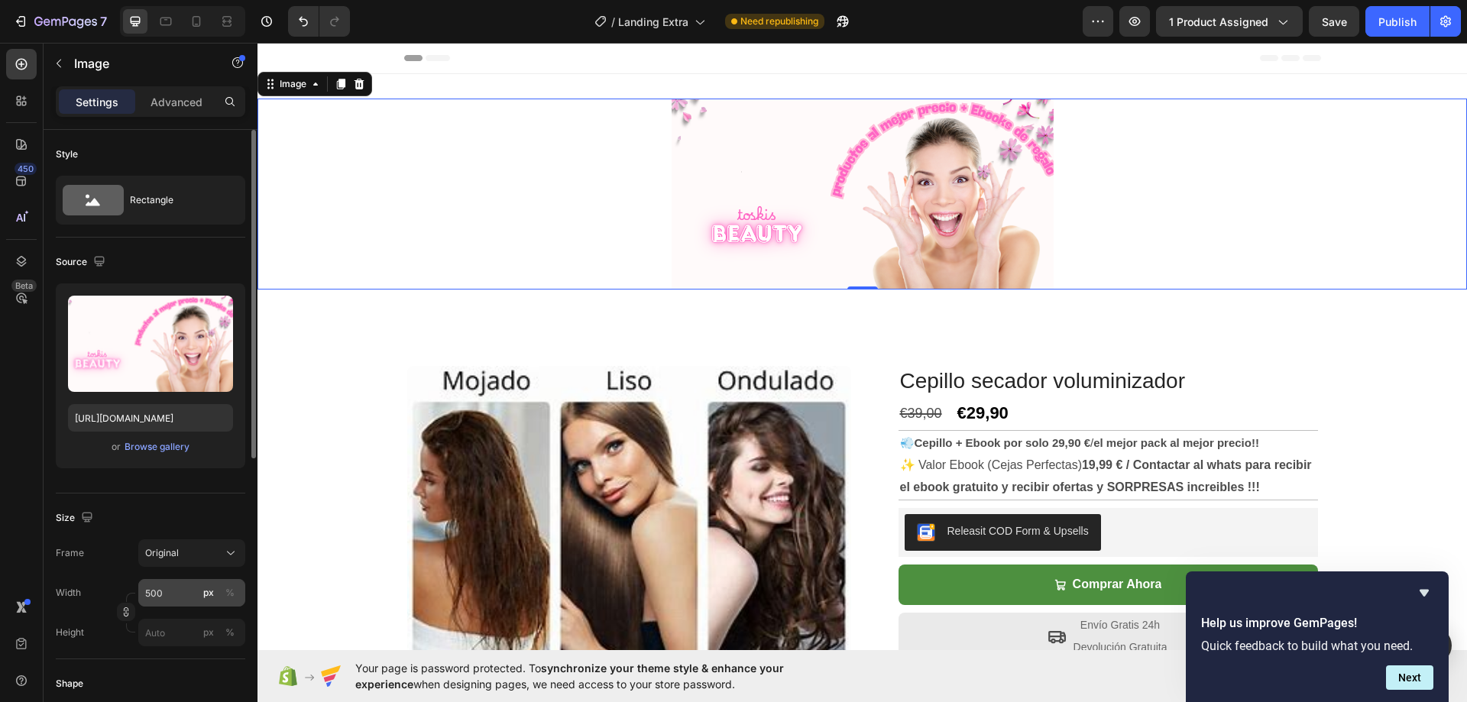 The height and width of the screenshot is (702, 1467). I want to click on input: https://example.com/image.jpg, so click(151, 418).